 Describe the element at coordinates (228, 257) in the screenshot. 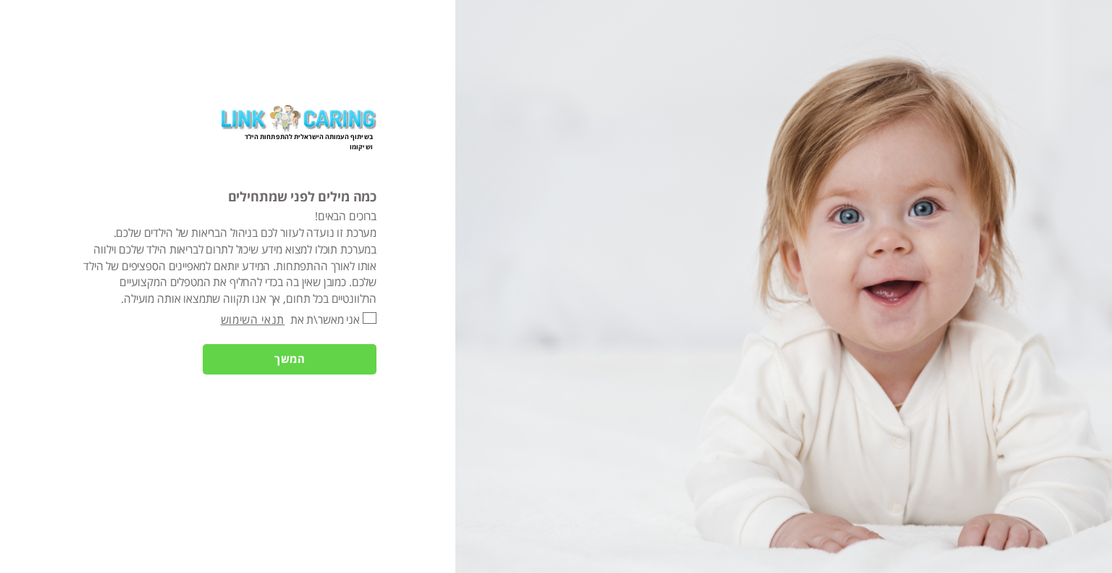

I see `p: ברוכים הבאים! מערכת זו נועדה לעזור לכם בניהול הבריאות של הילדים שלכם. במערכת תוכלו למצוא מידע שיכ...` at that location.